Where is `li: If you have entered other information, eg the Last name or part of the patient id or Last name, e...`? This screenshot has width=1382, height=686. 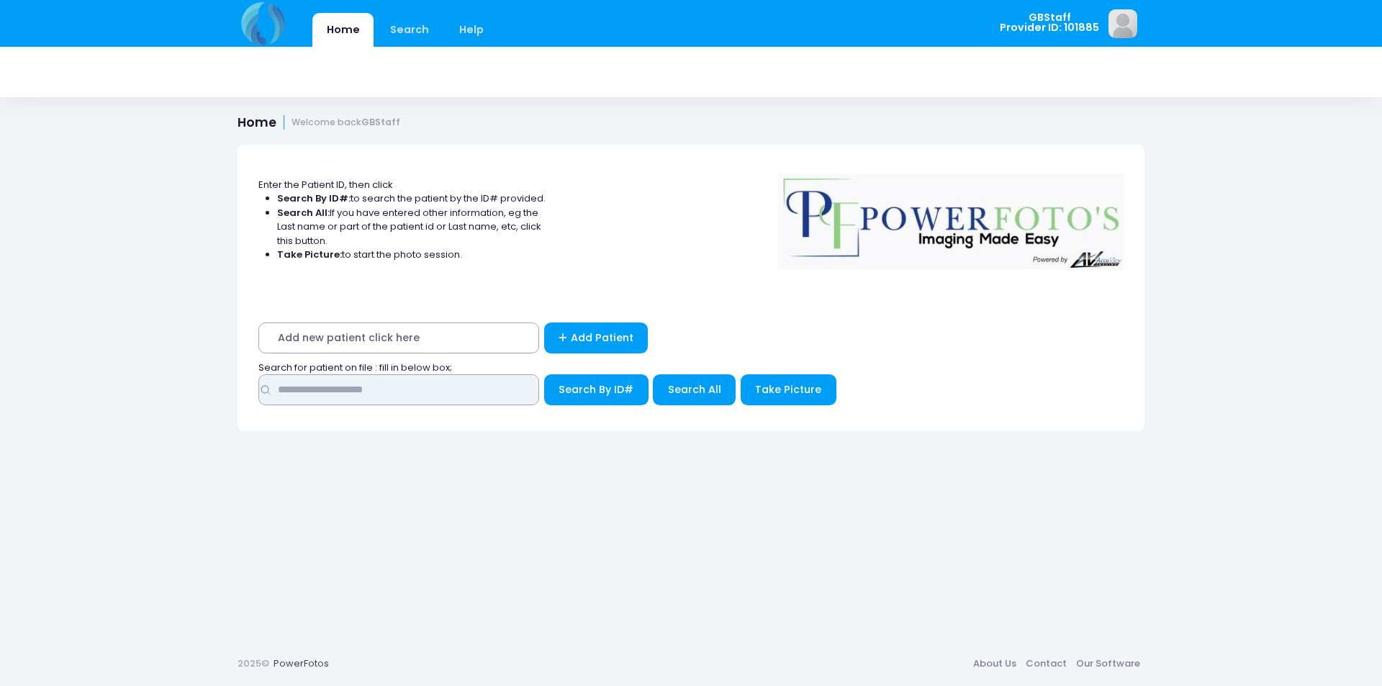
li: If you have entered other information, eg the Last name or part of the patient id or Last name, e... is located at coordinates (412, 227).